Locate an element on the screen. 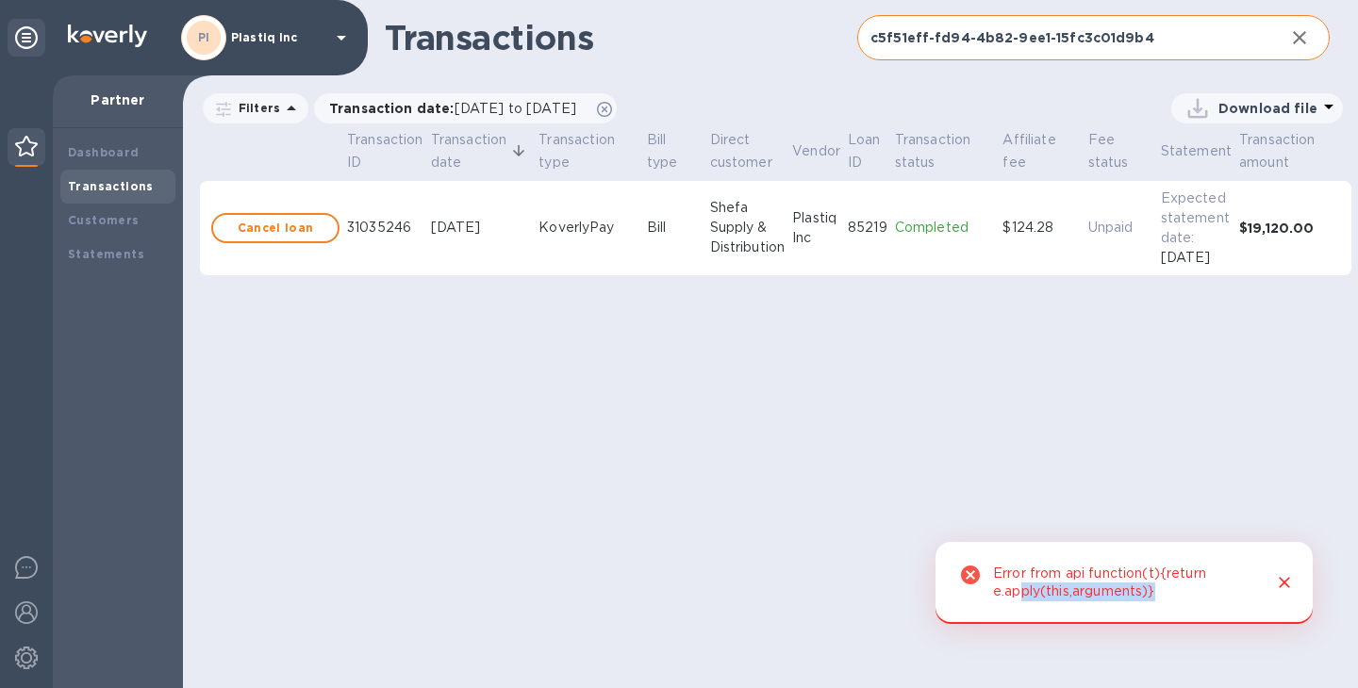 The height and width of the screenshot is (688, 1358). span: Transaction ID is located at coordinates (385, 151).